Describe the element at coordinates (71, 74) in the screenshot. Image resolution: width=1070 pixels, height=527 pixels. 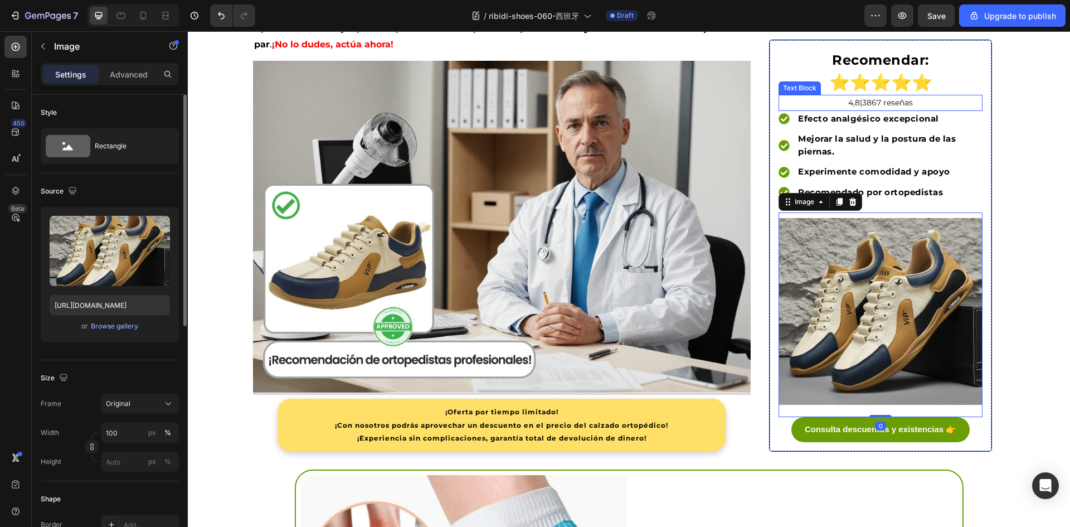
I see `p: Settings` at that location.